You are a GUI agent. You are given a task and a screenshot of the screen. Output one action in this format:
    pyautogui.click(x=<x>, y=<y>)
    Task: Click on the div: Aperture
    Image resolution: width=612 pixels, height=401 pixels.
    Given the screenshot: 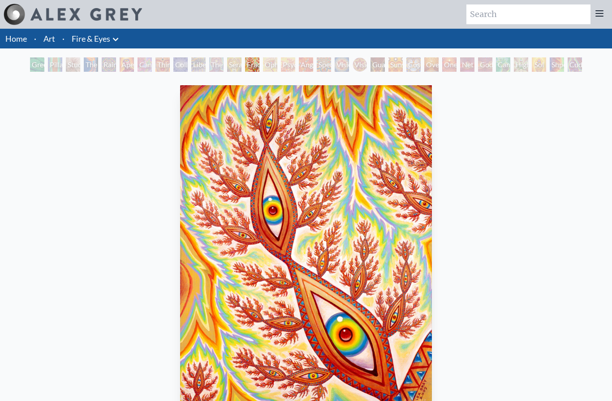 What is the action you would take?
    pyautogui.click(x=127, y=65)
    